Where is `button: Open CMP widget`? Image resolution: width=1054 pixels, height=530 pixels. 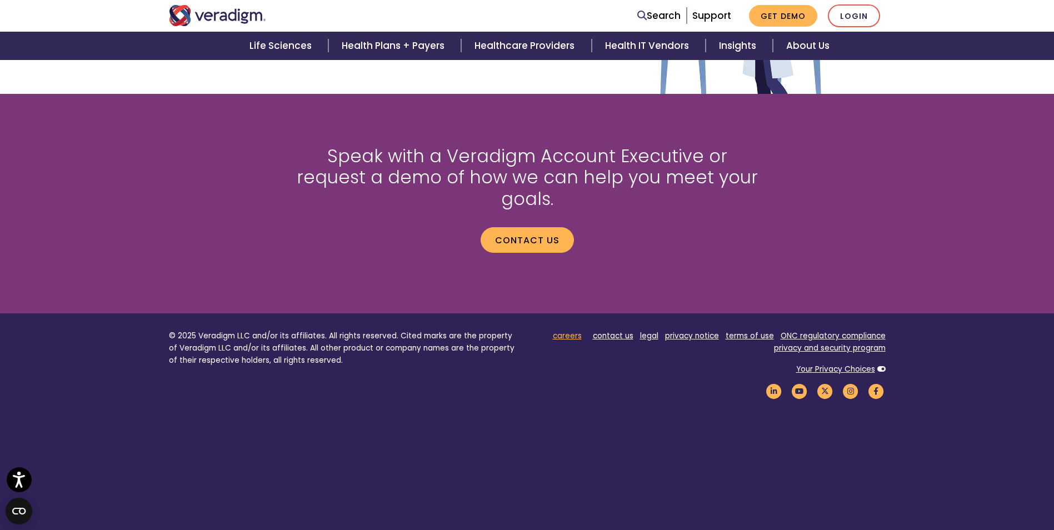 button: Open CMP widget is located at coordinates (19, 511).